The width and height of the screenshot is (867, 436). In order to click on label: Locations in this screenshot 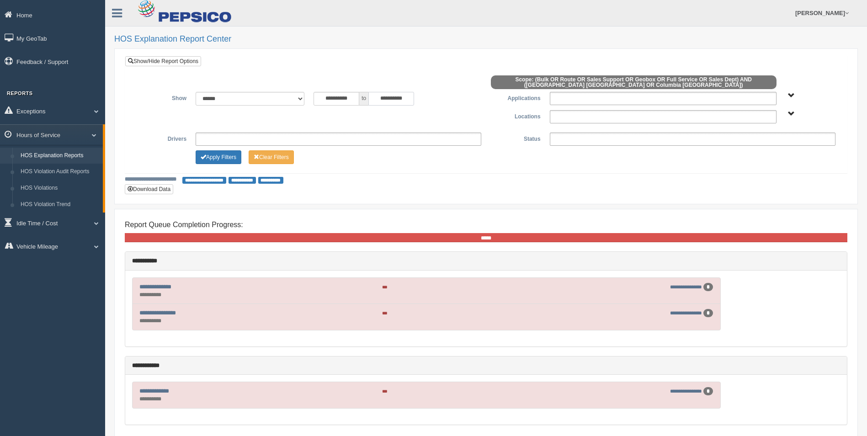, I will do `click(516, 116)`.